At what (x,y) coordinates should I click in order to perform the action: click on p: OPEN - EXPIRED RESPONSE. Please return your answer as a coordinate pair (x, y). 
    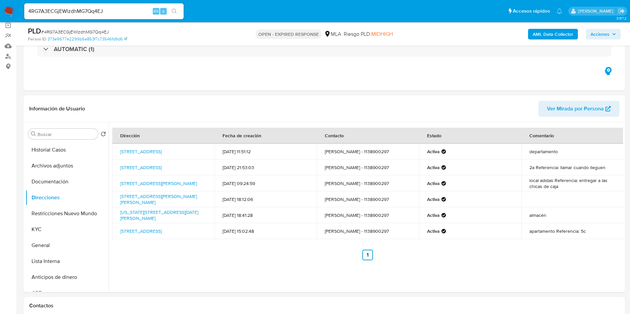
    Looking at the image, I should click on (289, 34).